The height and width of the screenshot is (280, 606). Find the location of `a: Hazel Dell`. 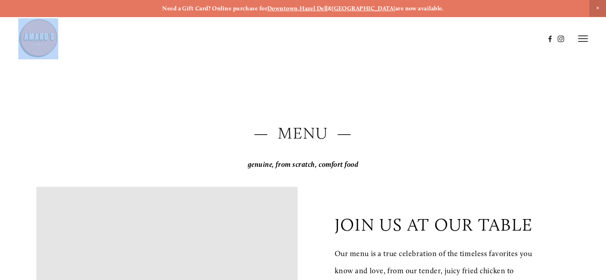

a: Hazel Dell is located at coordinates (314, 8).